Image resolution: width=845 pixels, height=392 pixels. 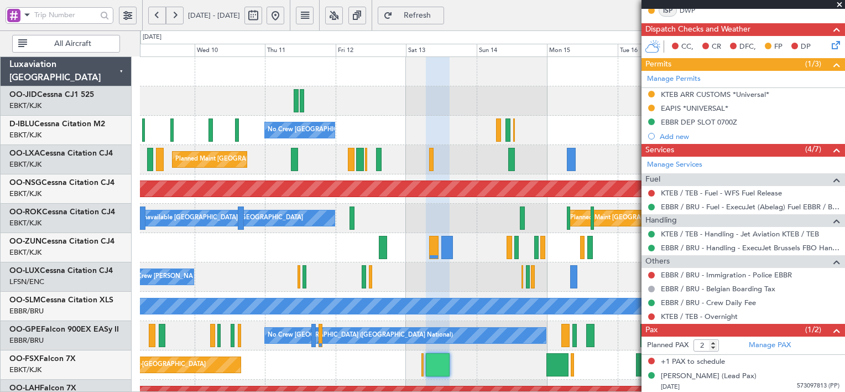 What do you see at coordinates (24, 153) in the screenshot?
I see `span: OO-LXA` at bounding box center [24, 153].